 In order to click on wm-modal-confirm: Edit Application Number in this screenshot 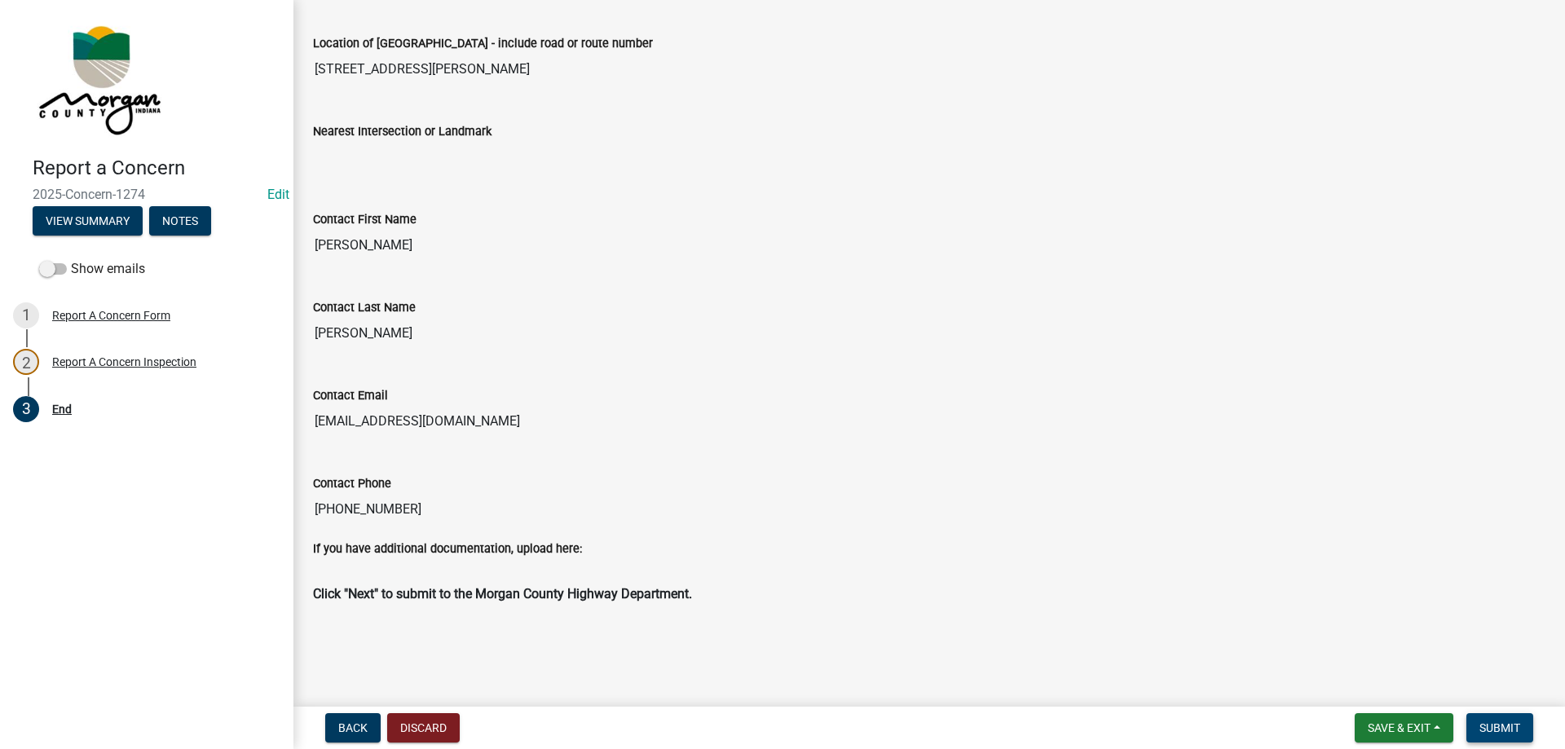, I will do `click(278, 194)`.